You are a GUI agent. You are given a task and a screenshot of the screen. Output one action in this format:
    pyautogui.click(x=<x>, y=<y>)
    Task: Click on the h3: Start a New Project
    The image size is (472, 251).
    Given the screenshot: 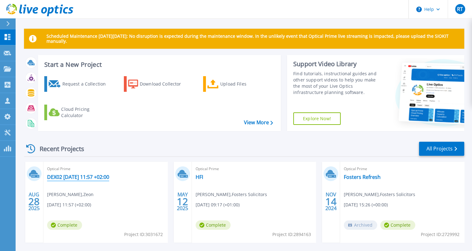 What is the action you would take?
    pyautogui.click(x=159, y=65)
    